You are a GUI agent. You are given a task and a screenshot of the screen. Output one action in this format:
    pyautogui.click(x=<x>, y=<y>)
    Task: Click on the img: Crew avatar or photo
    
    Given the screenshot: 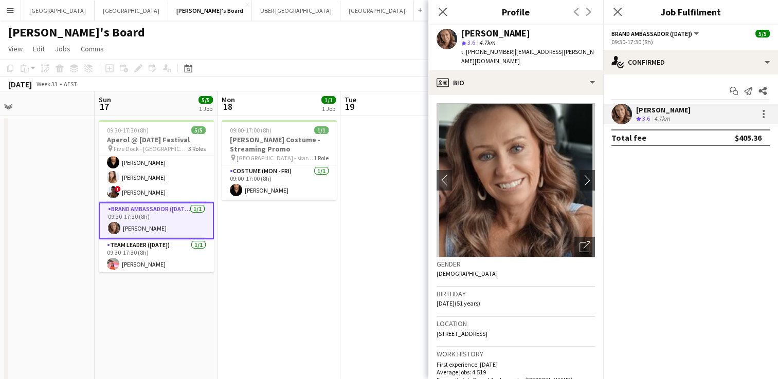 What is the action you would take?
    pyautogui.click(x=516, y=180)
    